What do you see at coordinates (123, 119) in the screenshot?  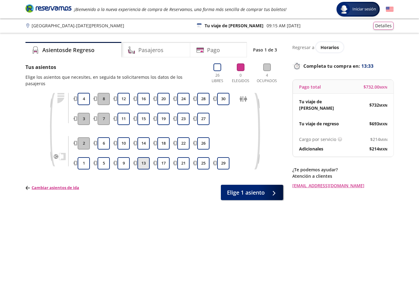 I see `button: 11` at bounding box center [123, 119].